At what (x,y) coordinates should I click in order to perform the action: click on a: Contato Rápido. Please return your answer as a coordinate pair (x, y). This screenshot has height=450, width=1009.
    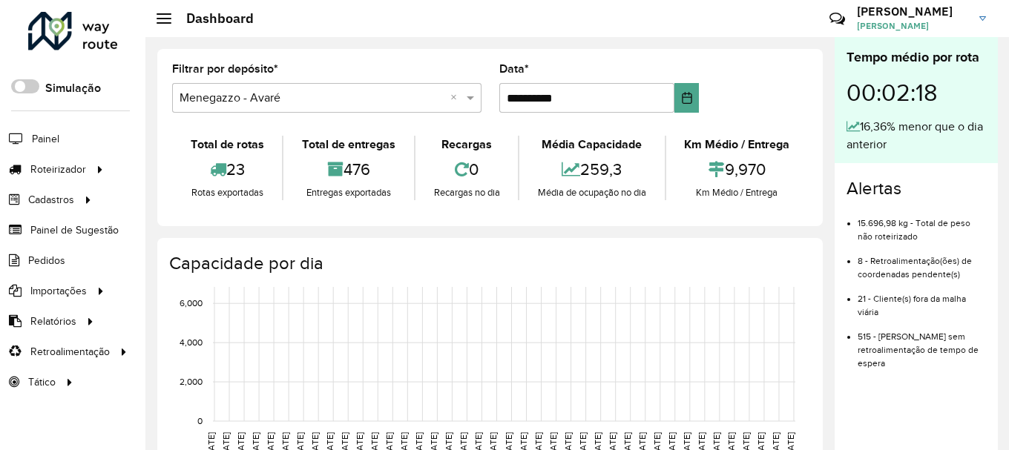
    Looking at the image, I should click on (837, 19).